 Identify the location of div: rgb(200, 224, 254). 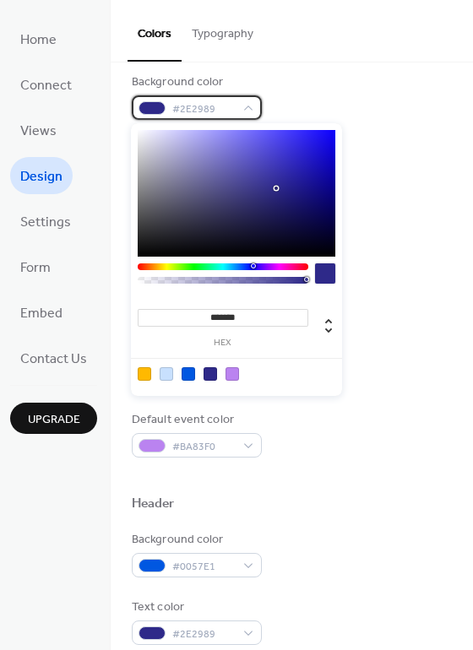
(166, 374).